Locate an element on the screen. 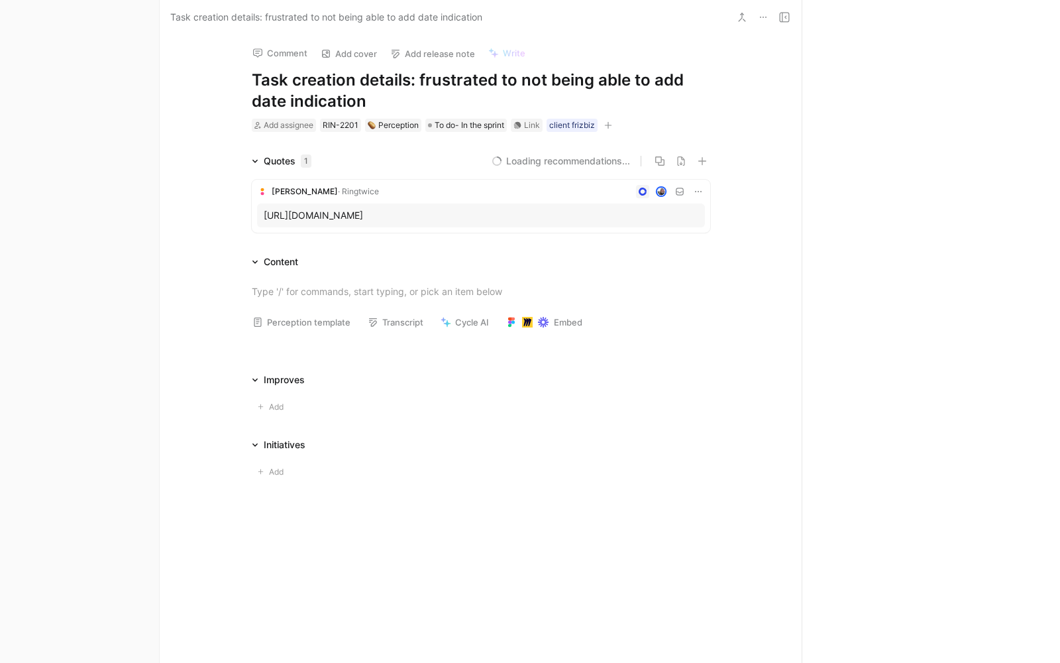 The image size is (1060, 663). div: 1 is located at coordinates (306, 161).